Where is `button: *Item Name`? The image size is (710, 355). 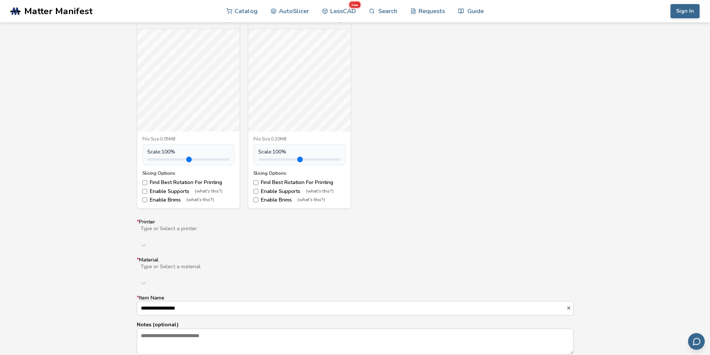
button: *Item Name is located at coordinates (570, 308).